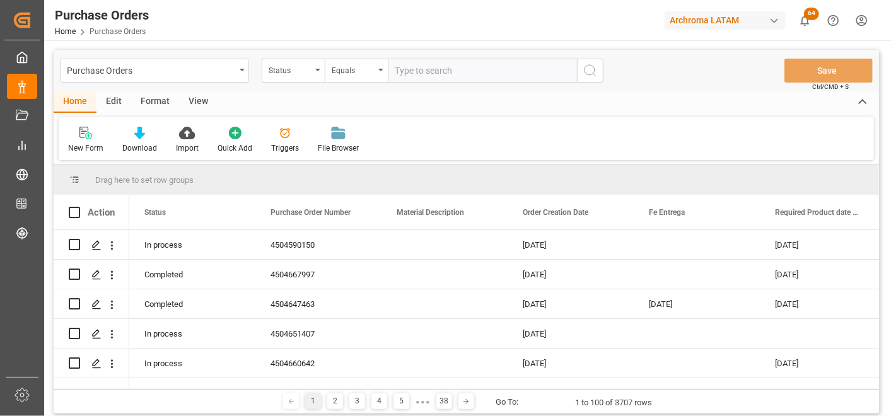 This screenshot has width=891, height=416. I want to click on div: 1 to 100 of 3707 rows, so click(614, 403).